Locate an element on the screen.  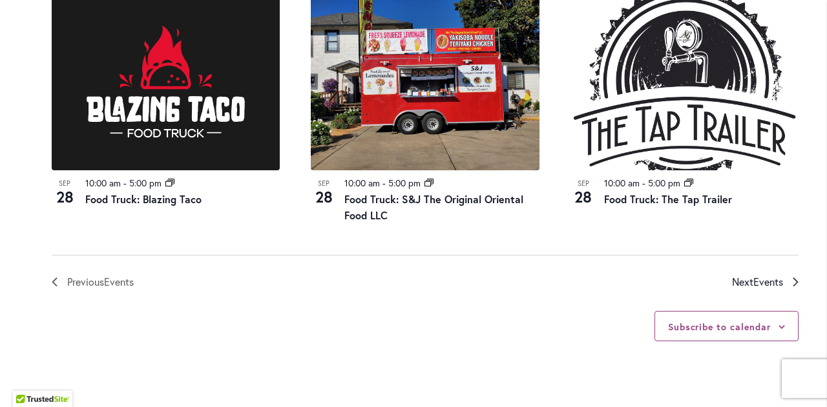
a: Food Truck: S&J The Original Oriental Food LLC is located at coordinates (433, 207).